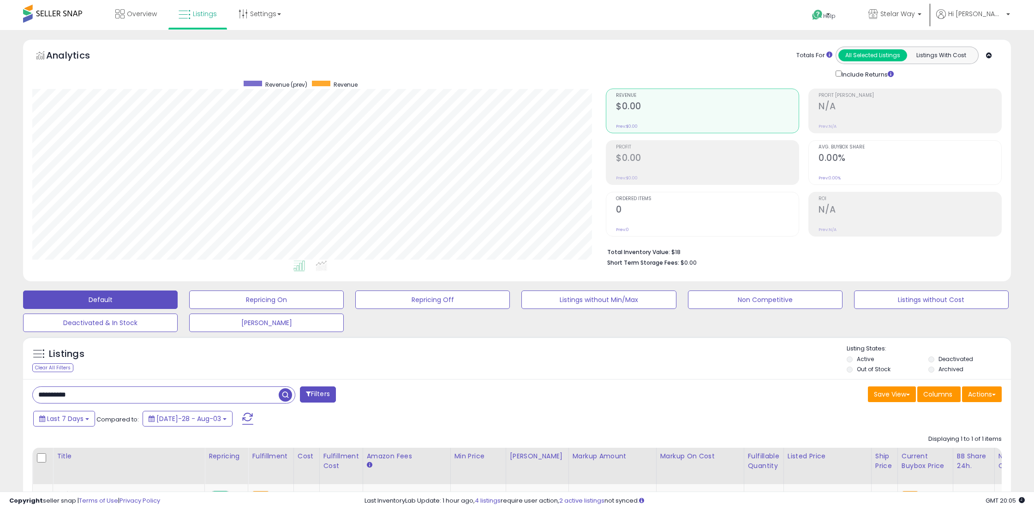 This screenshot has width=1034, height=510. Describe the element at coordinates (406, 456) in the screenshot. I see `div: Amazon Fees` at that location.